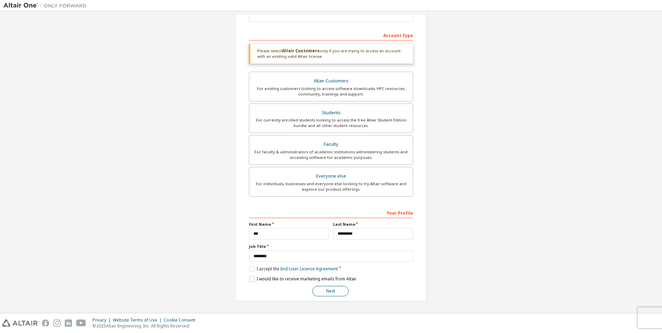  Describe the element at coordinates (146, 326) in the screenshot. I see `p: © 2025 Altair Engineering, Inc. All Rights Reserved.` at that location.